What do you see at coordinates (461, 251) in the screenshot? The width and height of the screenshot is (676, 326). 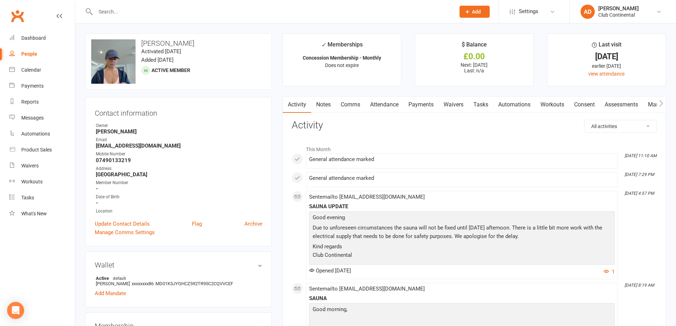 I see `p: Kind regards Club Continental` at bounding box center [461, 251].